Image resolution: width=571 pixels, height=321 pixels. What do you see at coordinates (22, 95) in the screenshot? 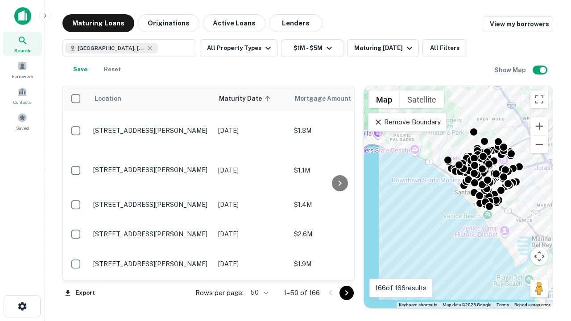
I see `a: Contacts` at bounding box center [22, 95].